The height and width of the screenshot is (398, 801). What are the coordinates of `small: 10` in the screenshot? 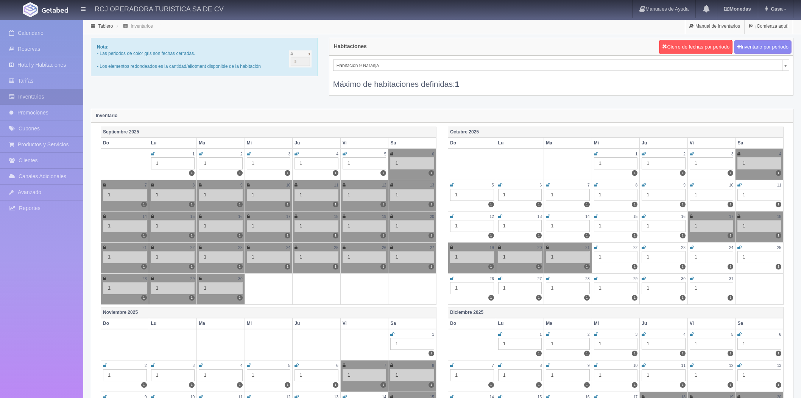 It's located at (731, 185).